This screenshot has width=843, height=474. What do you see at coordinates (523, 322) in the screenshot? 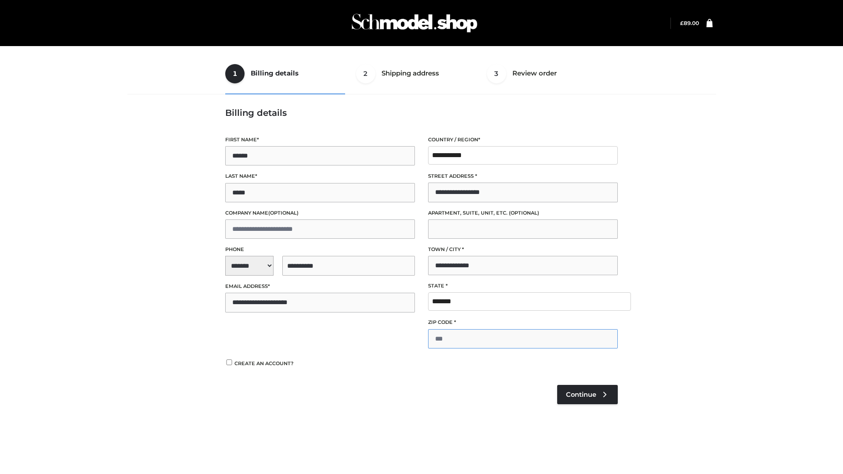
I see `label: ZIP Code` at bounding box center [523, 322].